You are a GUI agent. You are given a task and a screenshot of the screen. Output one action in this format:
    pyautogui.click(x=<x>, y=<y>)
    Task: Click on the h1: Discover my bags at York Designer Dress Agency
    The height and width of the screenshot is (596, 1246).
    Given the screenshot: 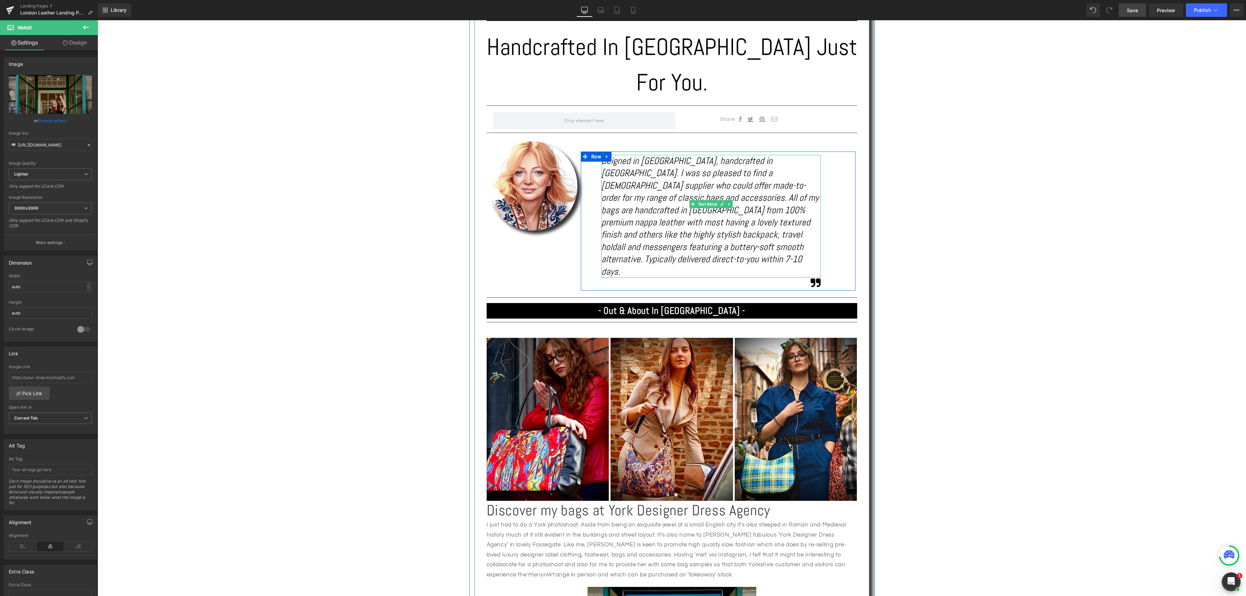 What is the action you would take?
    pyautogui.click(x=574, y=490)
    